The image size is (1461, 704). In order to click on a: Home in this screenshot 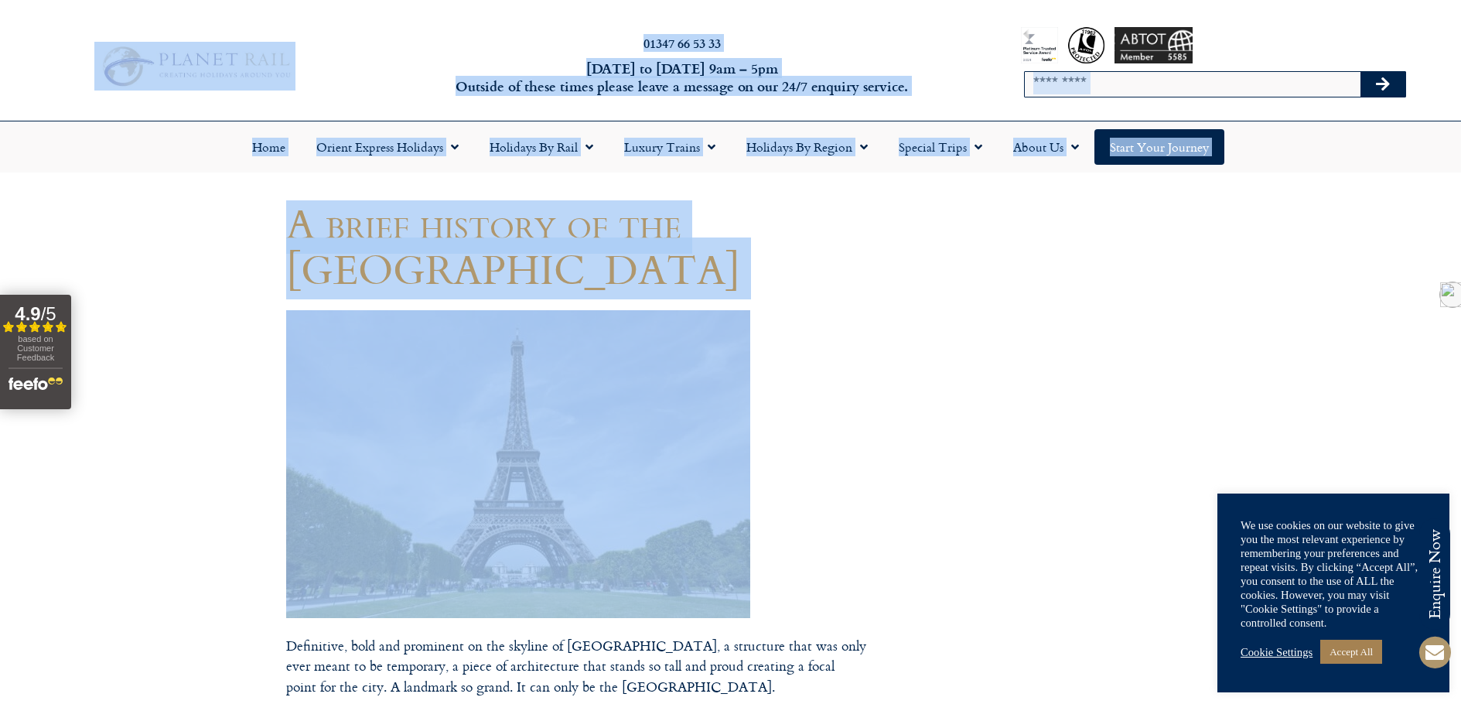, I will do `click(268, 147)`.